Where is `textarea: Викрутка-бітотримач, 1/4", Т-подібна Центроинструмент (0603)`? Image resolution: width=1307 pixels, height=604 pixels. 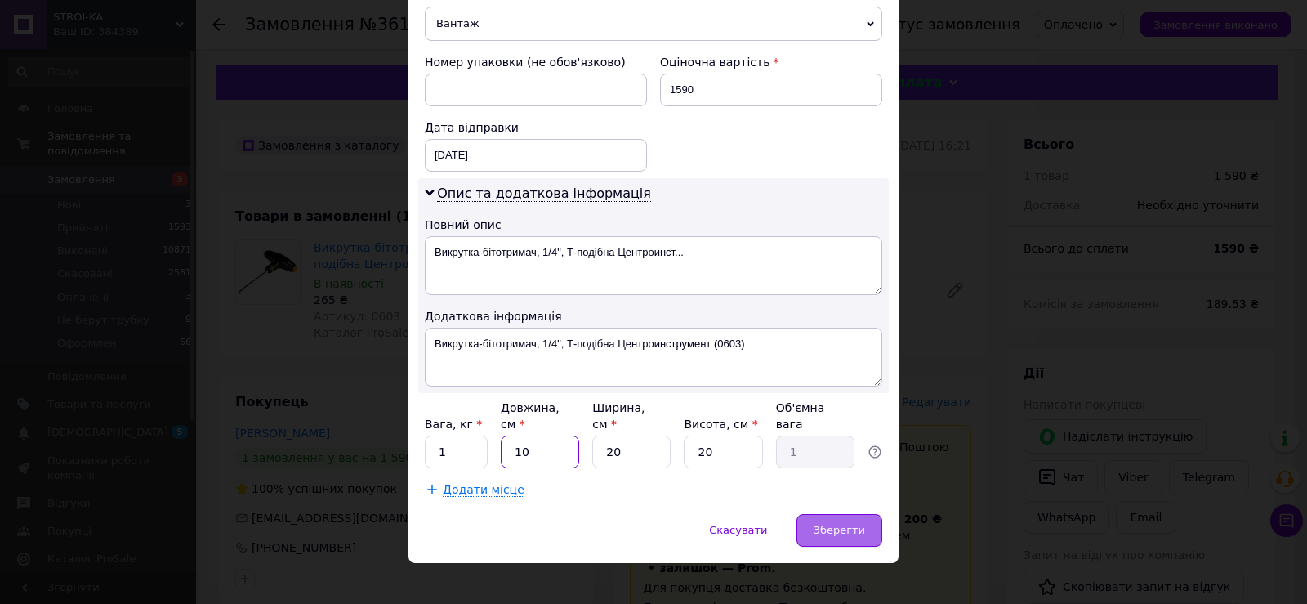
textarea: Викрутка-бітотримач, 1/4", Т-подібна Центроинструмент (0603) is located at coordinates (654, 357).